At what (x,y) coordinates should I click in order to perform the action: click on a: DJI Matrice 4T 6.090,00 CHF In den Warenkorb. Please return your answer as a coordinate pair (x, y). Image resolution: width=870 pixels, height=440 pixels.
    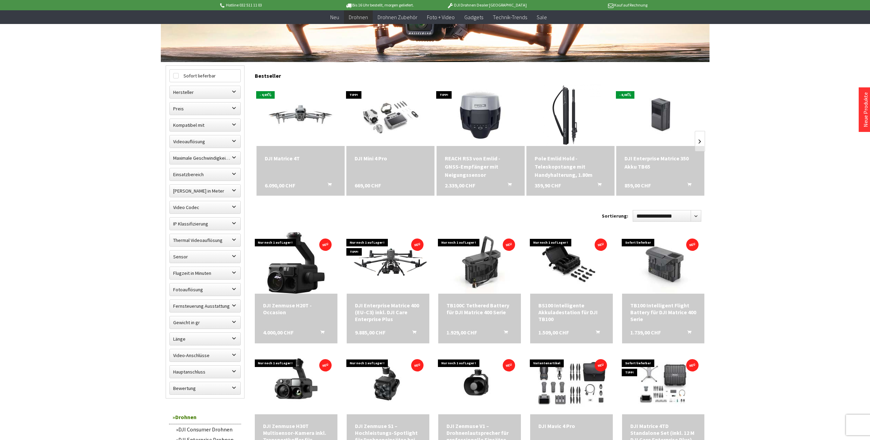
    Looking at the image, I should click on (301, 158).